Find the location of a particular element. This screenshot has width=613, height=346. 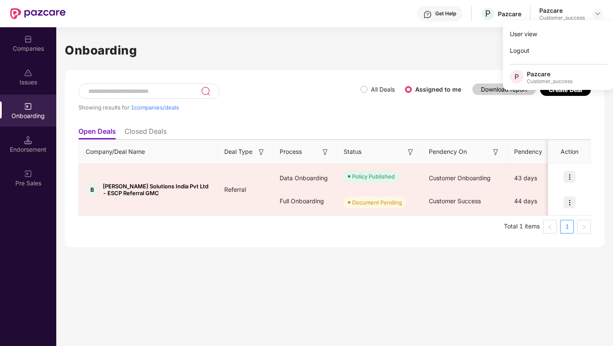

span: 1 companies/deals is located at coordinates (155, 107).